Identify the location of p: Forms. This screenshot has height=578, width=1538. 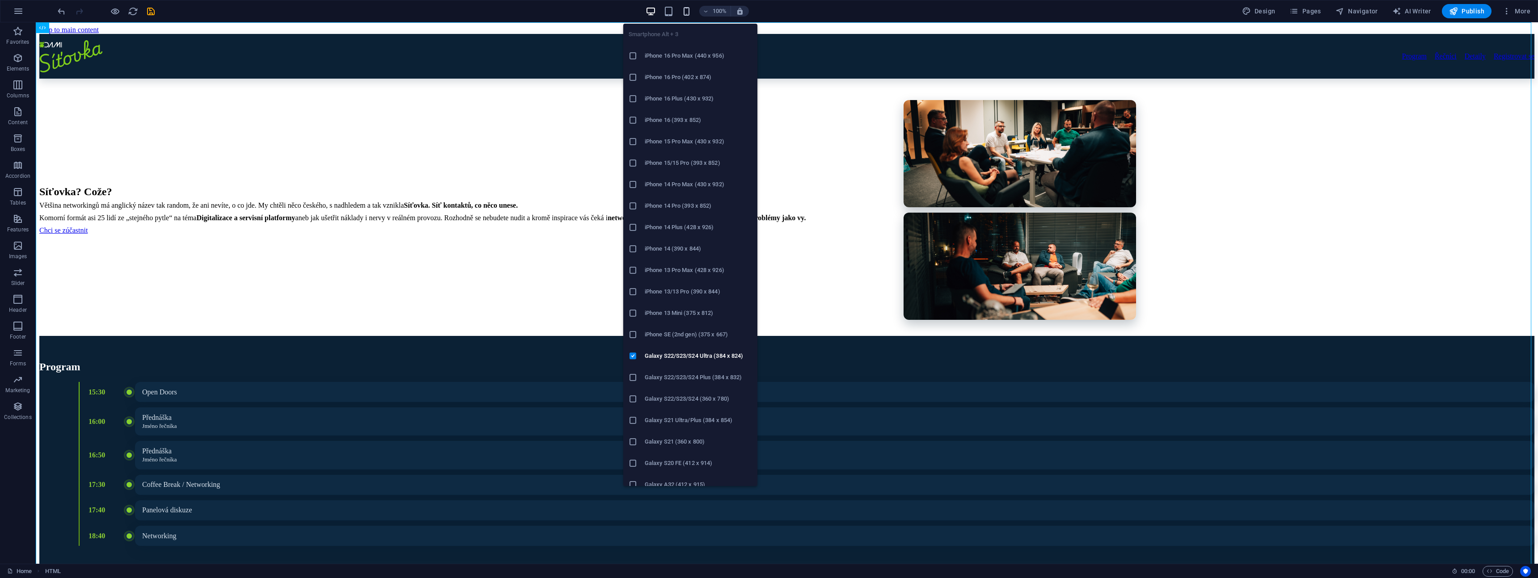
(18, 364).